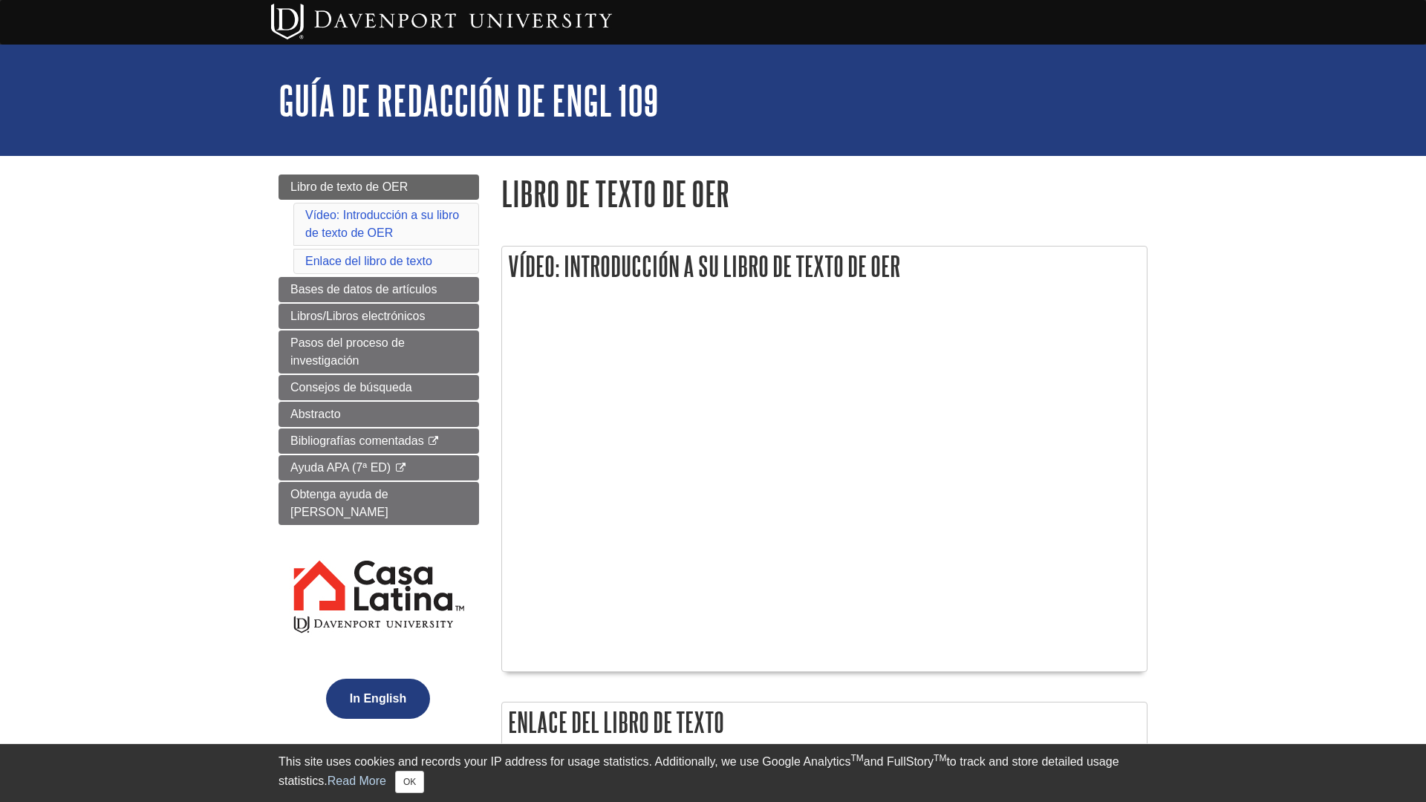 This screenshot has width=1426, height=802. What do you see at coordinates (441, 22) in the screenshot?
I see `img: Davenport University` at bounding box center [441, 22].